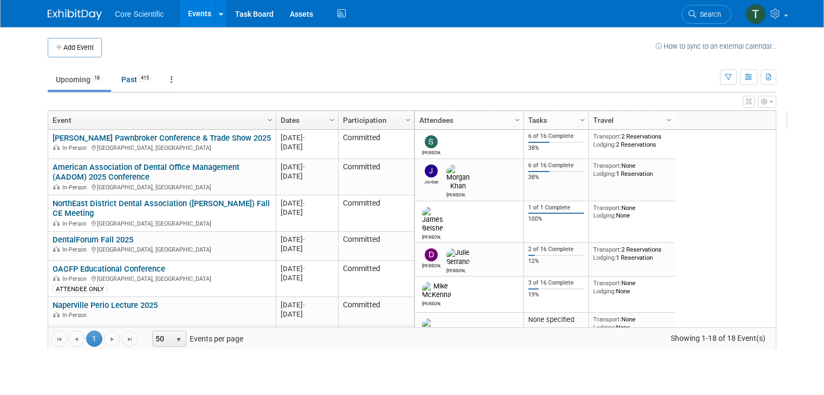 This screenshot has width=824, height=395. Describe the element at coordinates (632, 253) in the screenshot. I see `div: 2 Reservations 1 Reservation` at that location.